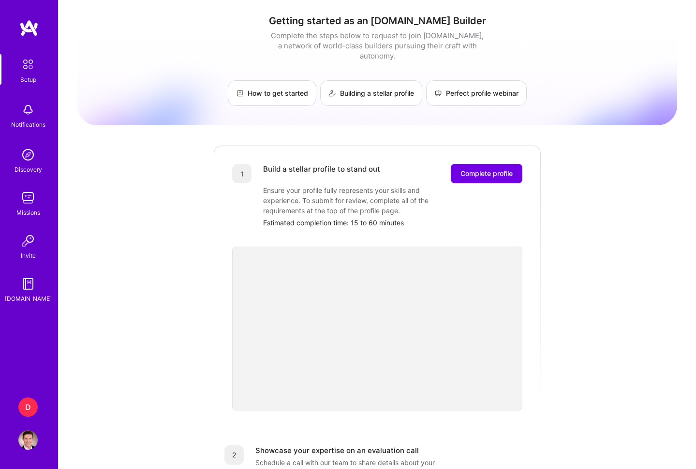  I want to click on img: User Avatar, so click(28, 440).